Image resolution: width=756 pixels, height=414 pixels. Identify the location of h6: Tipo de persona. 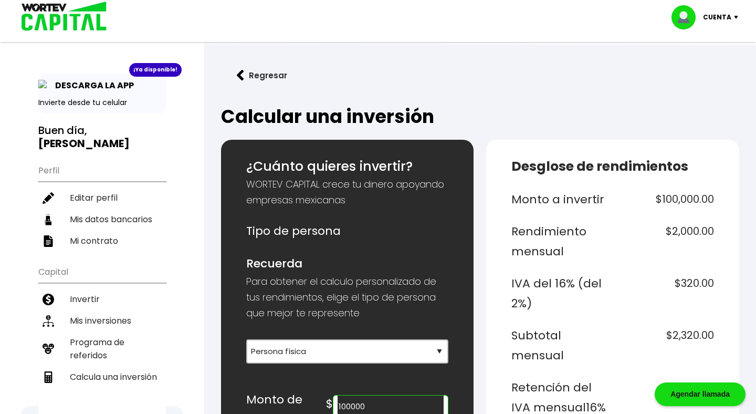
(348, 231).